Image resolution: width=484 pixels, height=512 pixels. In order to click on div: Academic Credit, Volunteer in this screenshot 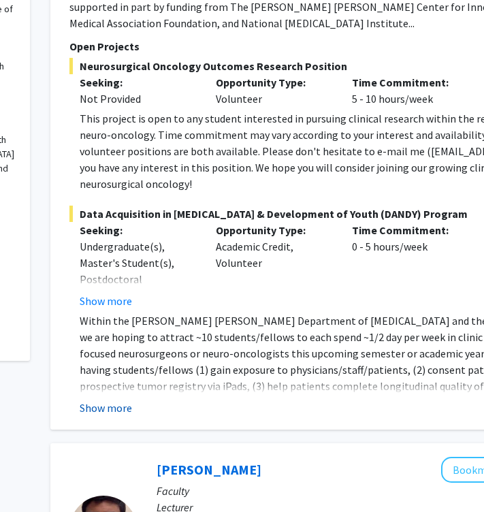, I will do `click(274, 266)`.